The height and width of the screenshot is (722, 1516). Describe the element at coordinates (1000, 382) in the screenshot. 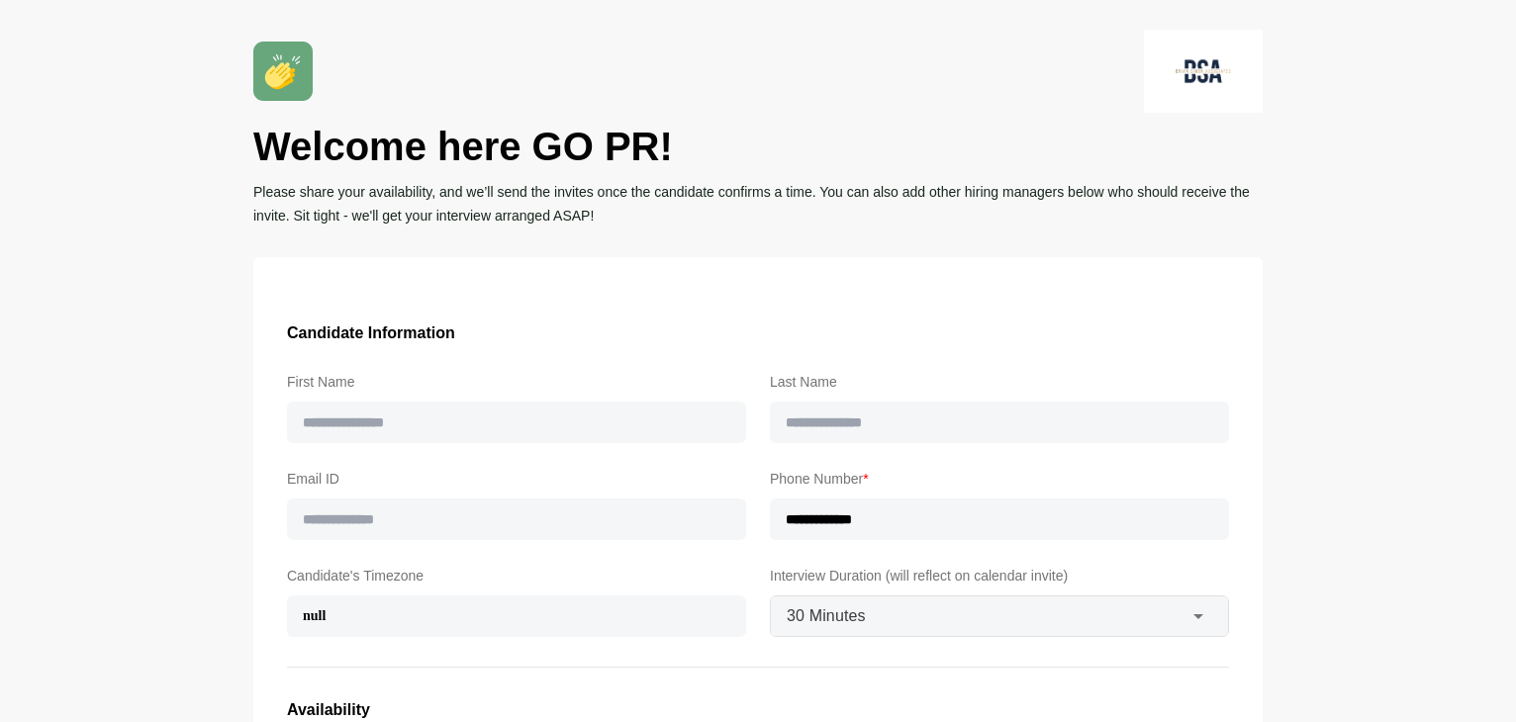

I see `label: Last Name` at that location.